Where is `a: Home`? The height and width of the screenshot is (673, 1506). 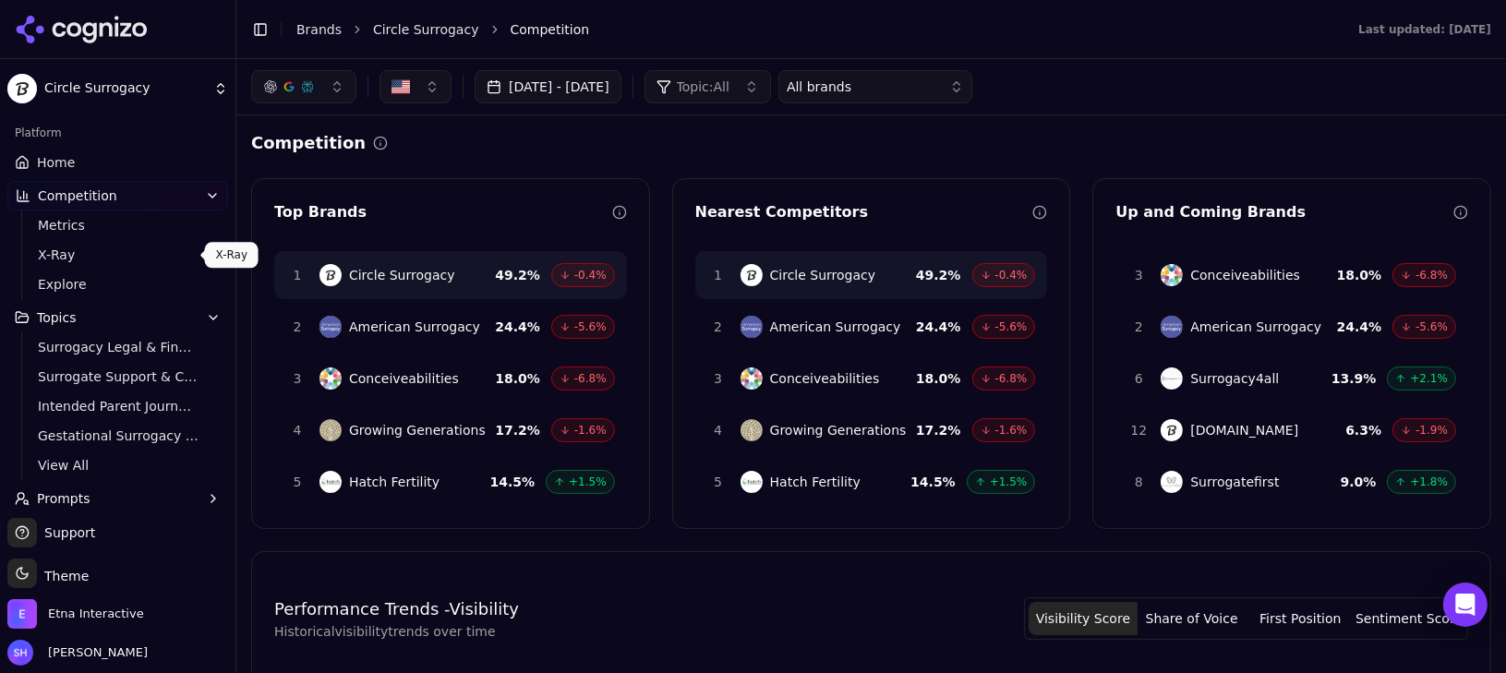
a: Home is located at coordinates (117, 163).